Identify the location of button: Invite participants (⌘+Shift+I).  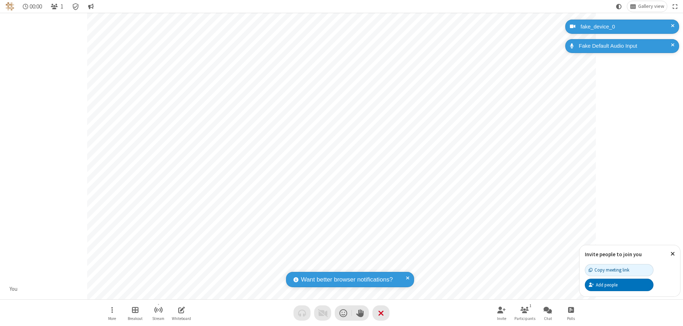
(502, 313).